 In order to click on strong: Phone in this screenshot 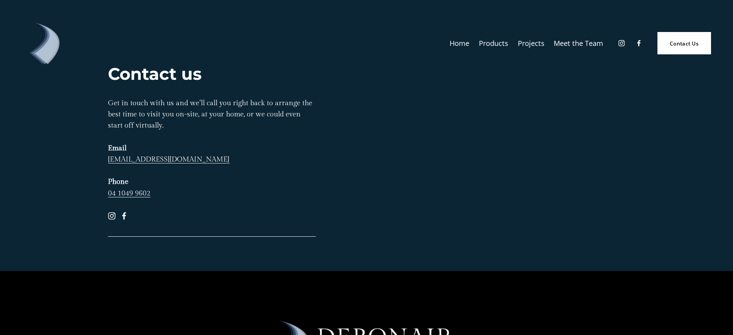, I will do `click(118, 182)`.